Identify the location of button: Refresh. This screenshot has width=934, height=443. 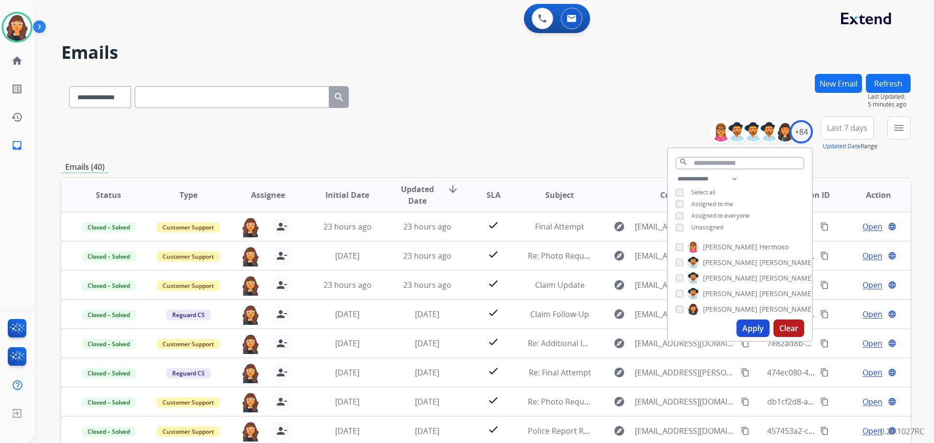
(889, 83).